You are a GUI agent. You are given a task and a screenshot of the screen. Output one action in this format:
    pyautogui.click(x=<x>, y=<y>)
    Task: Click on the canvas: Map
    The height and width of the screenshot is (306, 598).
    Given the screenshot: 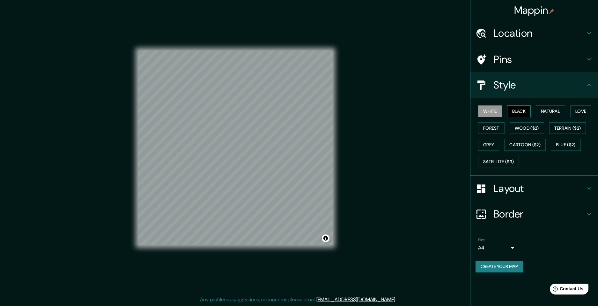 What is the action you would take?
    pyautogui.click(x=235, y=148)
    